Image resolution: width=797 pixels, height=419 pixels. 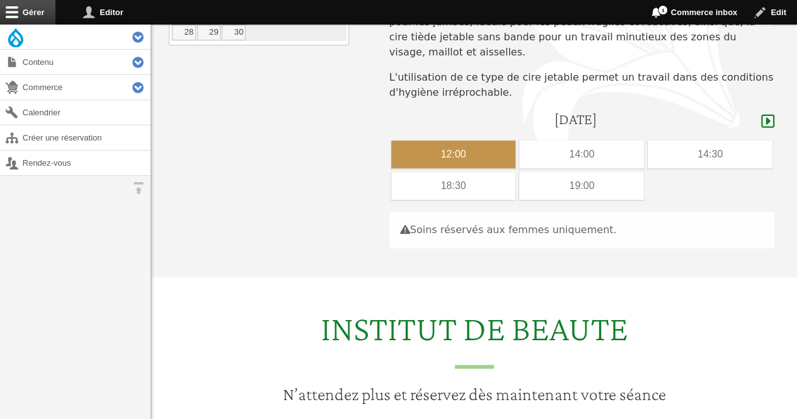 What do you see at coordinates (581, 154) in the screenshot?
I see `div: 14:00` at bounding box center [581, 154].